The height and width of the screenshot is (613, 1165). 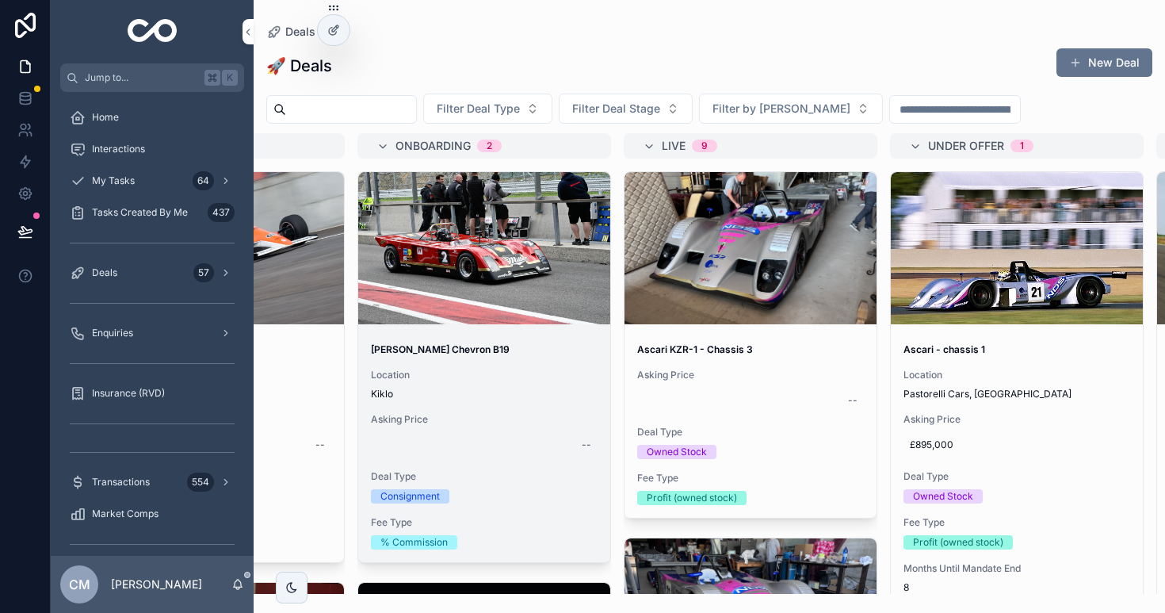 I want to click on span: 8, so click(x=1017, y=587).